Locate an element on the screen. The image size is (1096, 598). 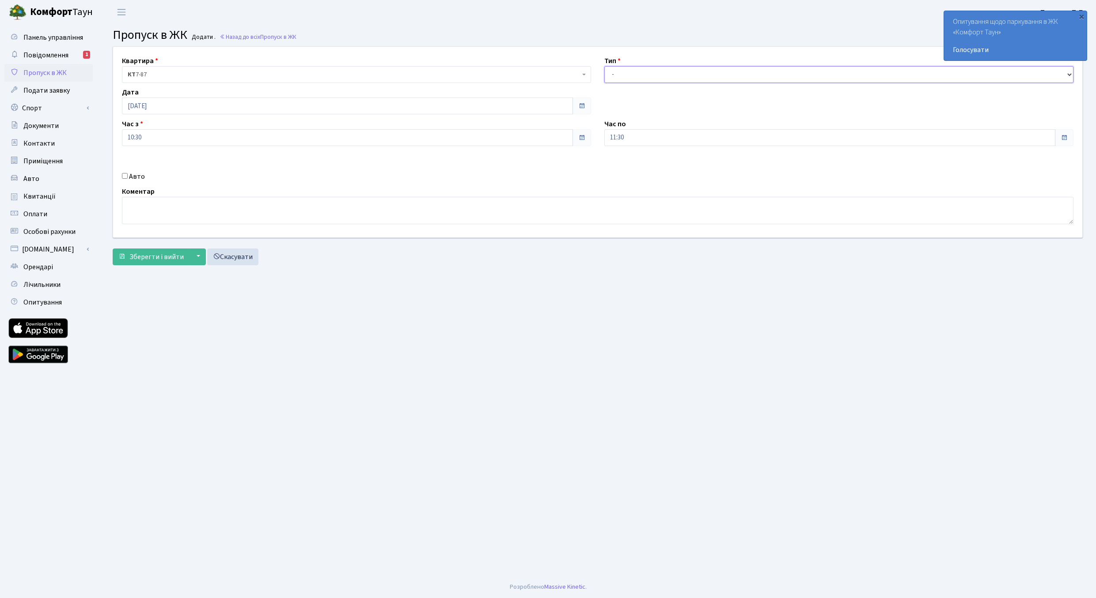
a: Пропуск в ЖК is located at coordinates (49, 73).